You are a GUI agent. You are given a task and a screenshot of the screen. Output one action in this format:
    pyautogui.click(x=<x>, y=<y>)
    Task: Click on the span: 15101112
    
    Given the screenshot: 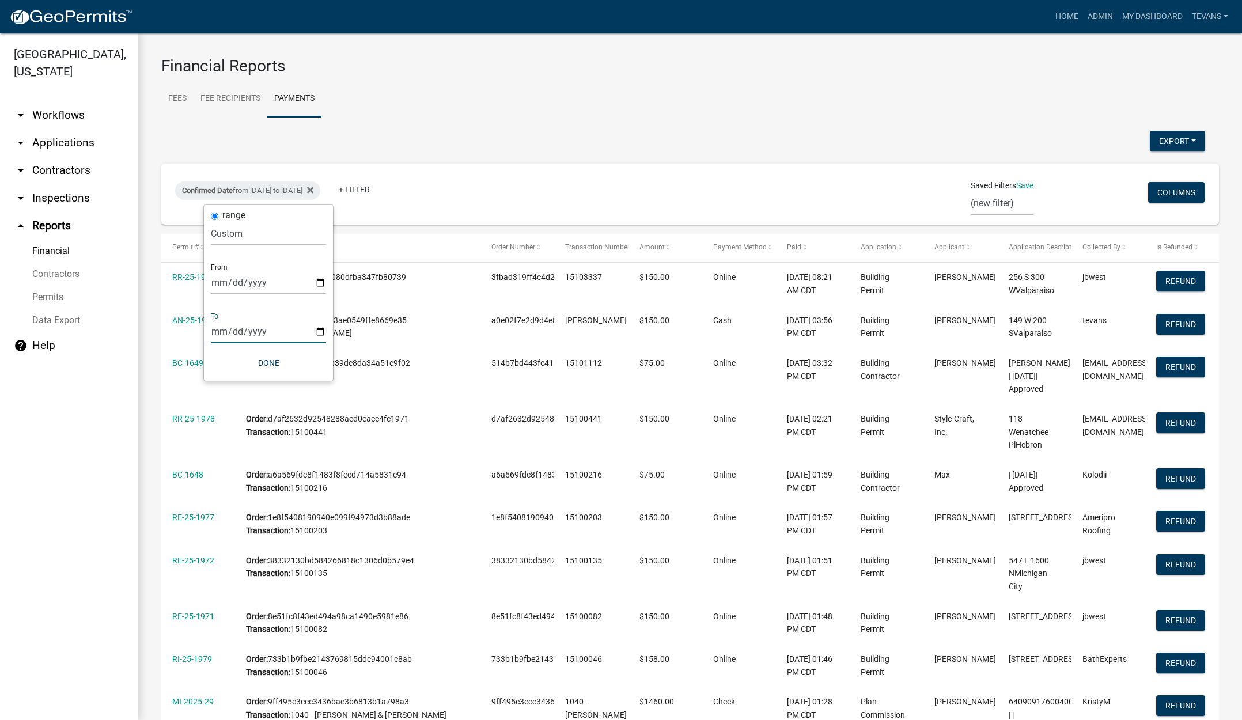 What is the action you would take?
    pyautogui.click(x=583, y=363)
    